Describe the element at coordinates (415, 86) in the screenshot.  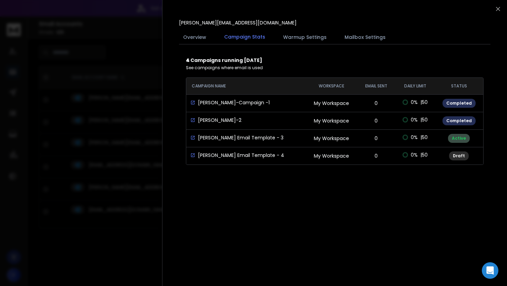
I see `th: DAILY LIMIT` at that location.